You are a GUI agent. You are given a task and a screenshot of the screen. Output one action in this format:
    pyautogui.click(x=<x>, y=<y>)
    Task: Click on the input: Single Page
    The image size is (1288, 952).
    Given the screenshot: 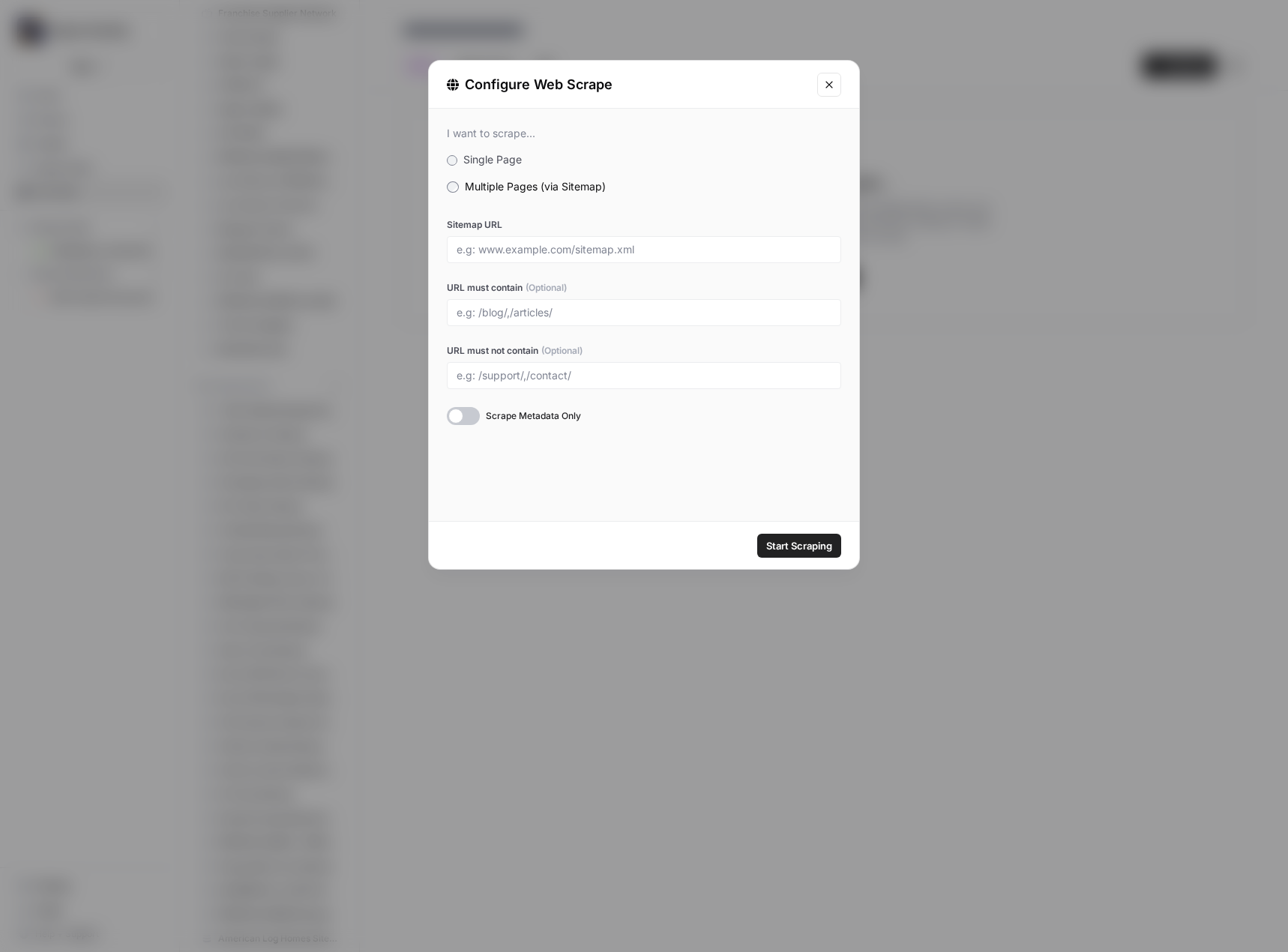 What is the action you would take?
    pyautogui.click(x=452, y=160)
    